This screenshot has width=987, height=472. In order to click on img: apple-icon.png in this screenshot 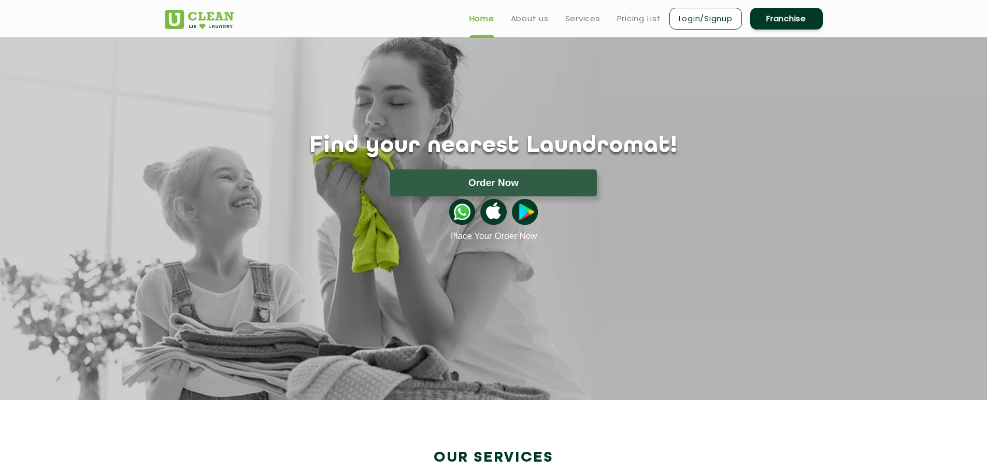, I will do `click(493, 212)`.